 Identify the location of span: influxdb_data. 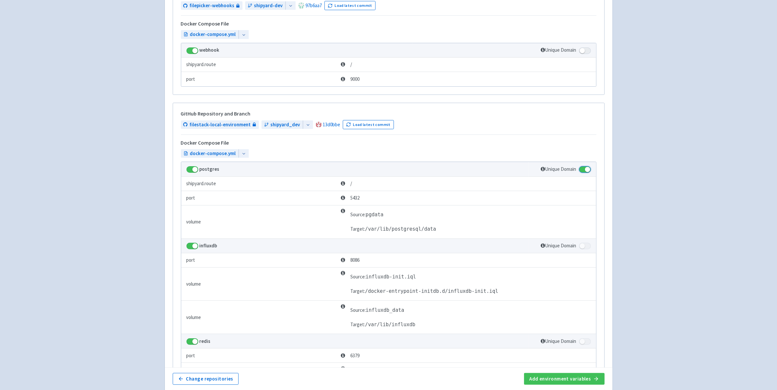
(385, 311).